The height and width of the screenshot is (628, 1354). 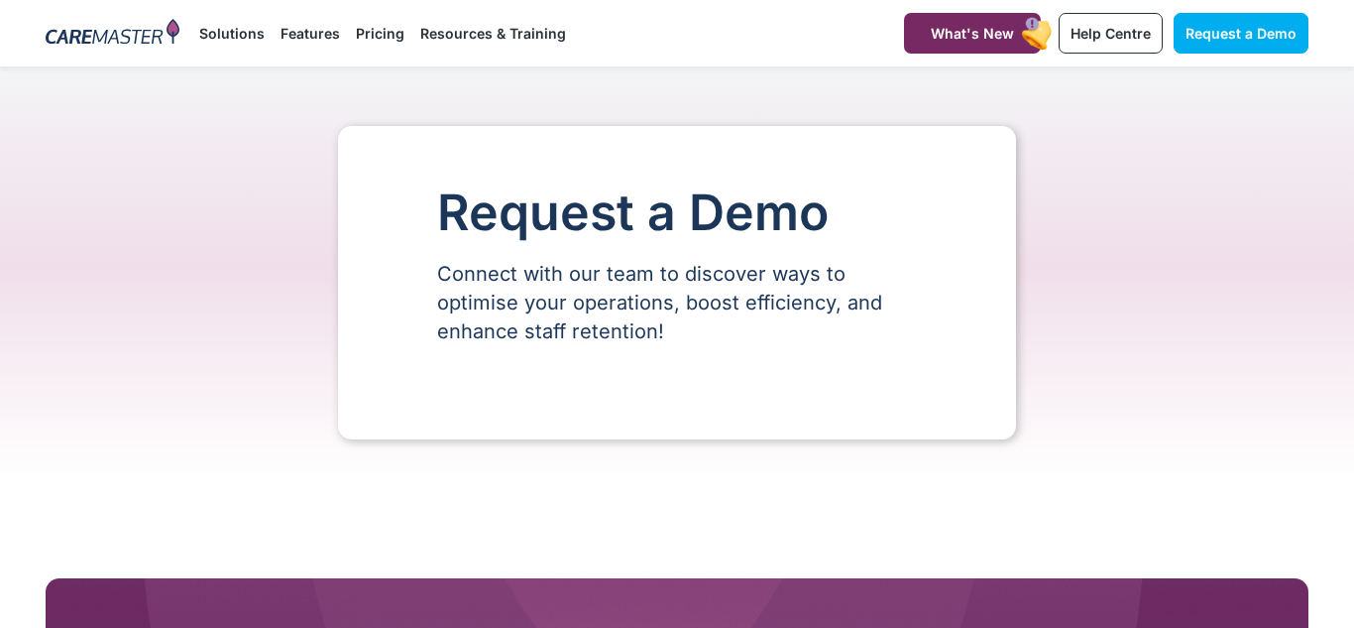 I want to click on span: What's New, so click(x=973, y=33).